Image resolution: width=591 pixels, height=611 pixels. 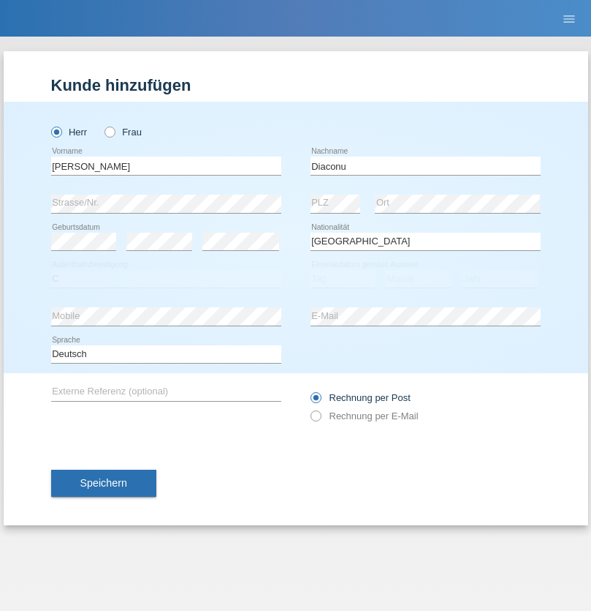 What do you see at coordinates (104, 483) in the screenshot?
I see `span: Speichern` at bounding box center [104, 483].